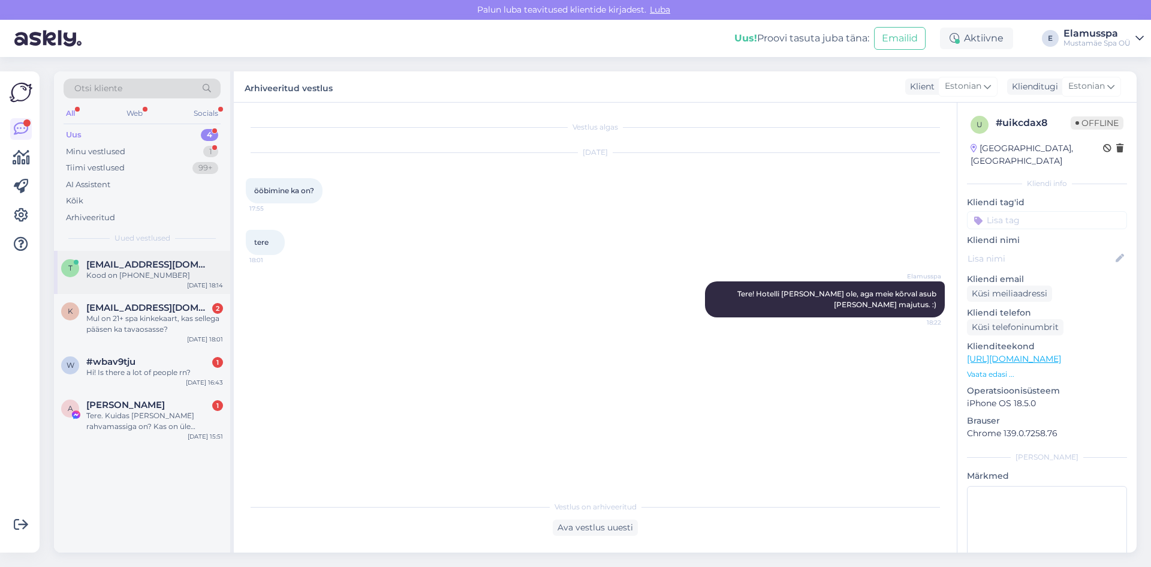 The width and height of the screenshot is (1151, 567). Describe the element at coordinates (205, 168) in the screenshot. I see `div: 99+` at that location.